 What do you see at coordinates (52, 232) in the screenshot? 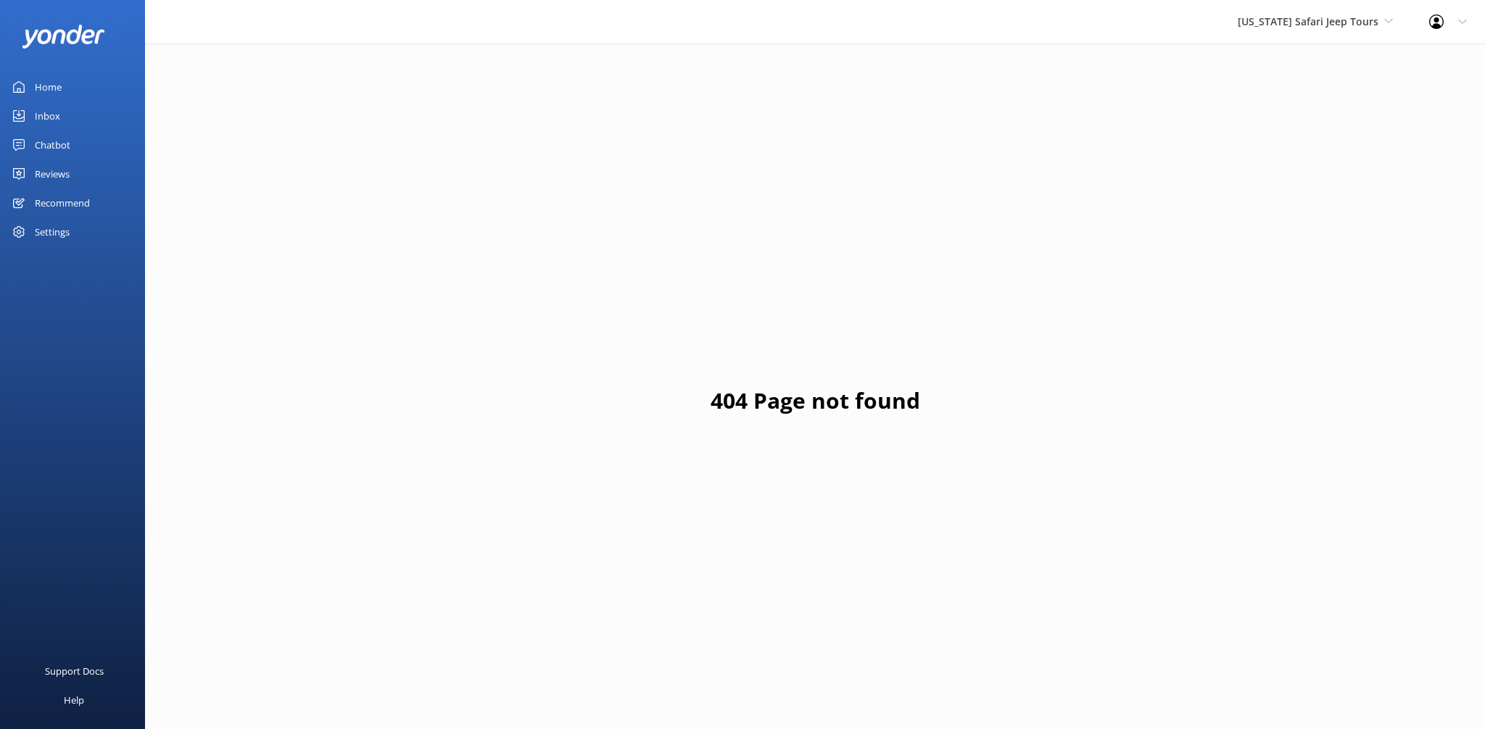
I see `div: Settings` at bounding box center [52, 232].